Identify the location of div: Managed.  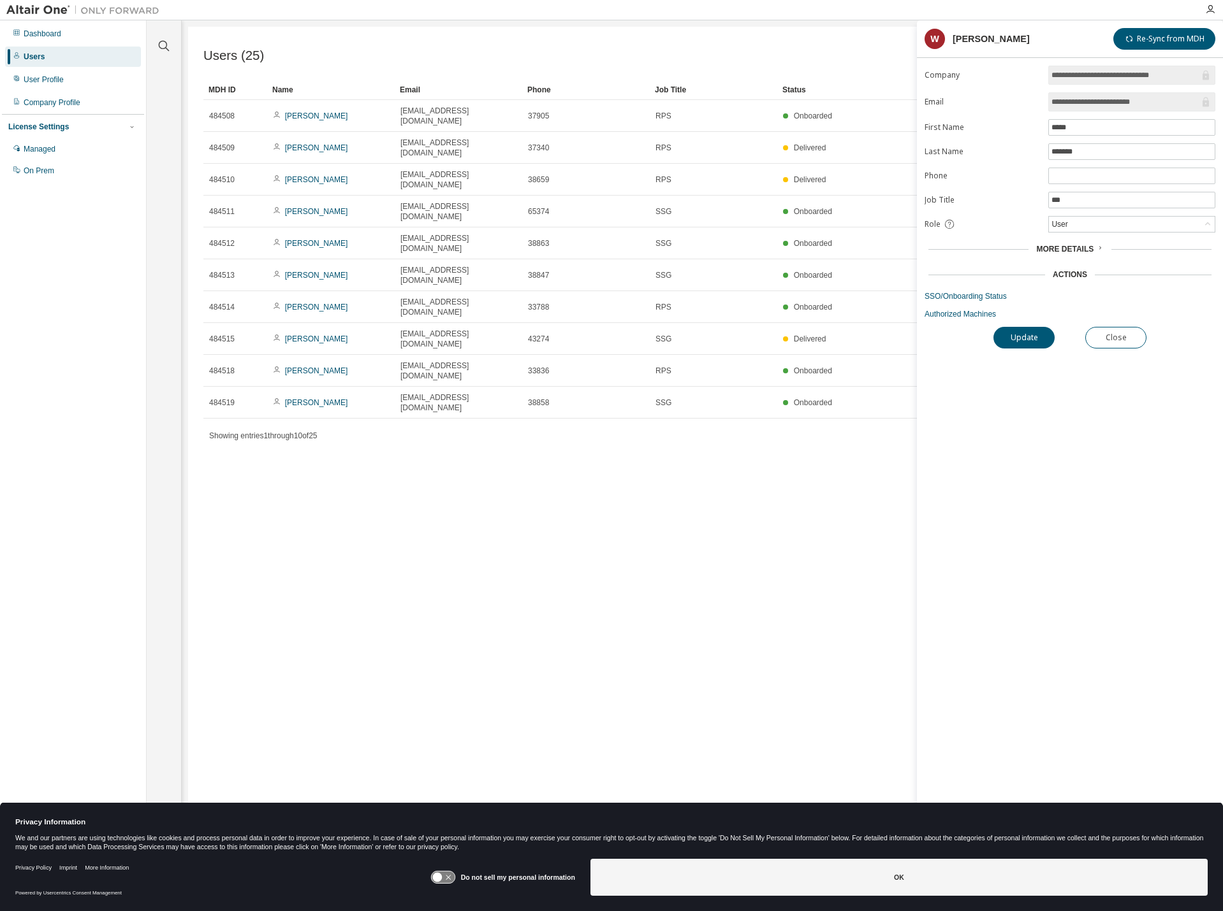
(40, 149).